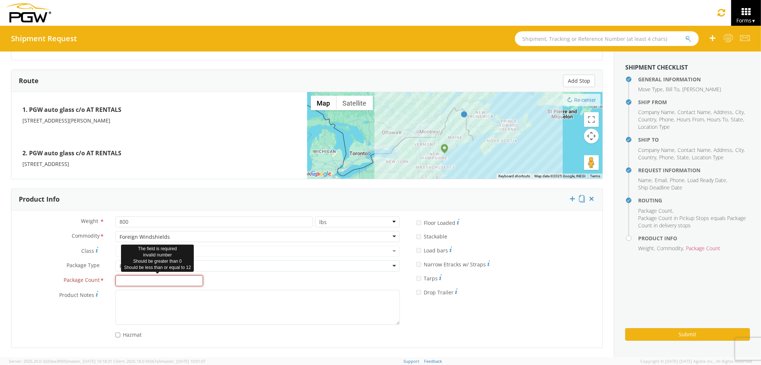  Describe the element at coordinates (159, 110) in the screenshot. I see `h4: 1. PGW auto glass c/o AT RENTALS` at that location.